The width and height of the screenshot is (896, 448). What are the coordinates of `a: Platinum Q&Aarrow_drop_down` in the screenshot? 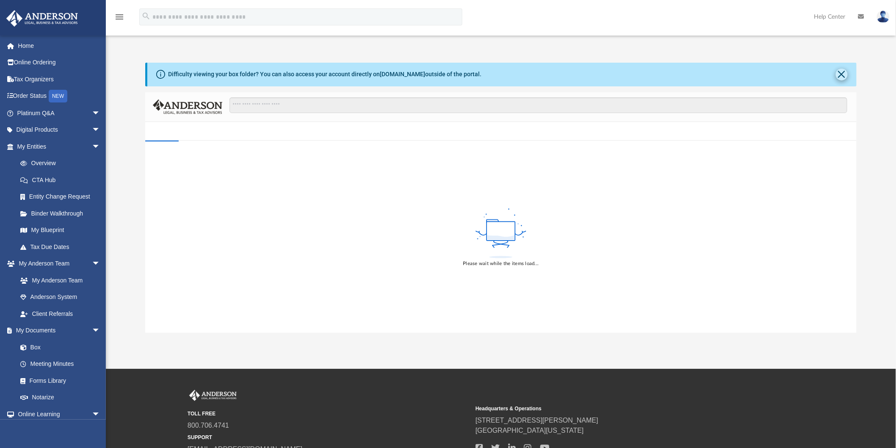 It's located at (59, 113).